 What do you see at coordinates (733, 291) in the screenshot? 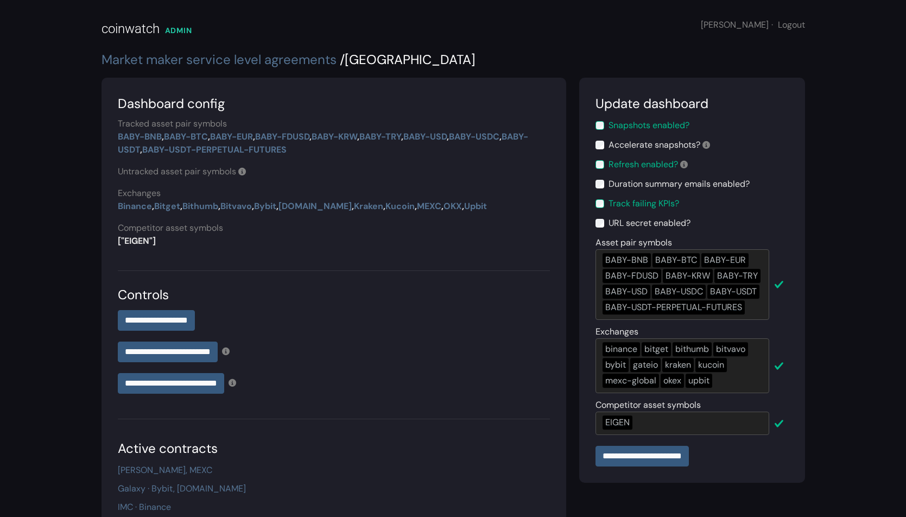
I see `div: BABY-USDT` at bounding box center [733, 291].